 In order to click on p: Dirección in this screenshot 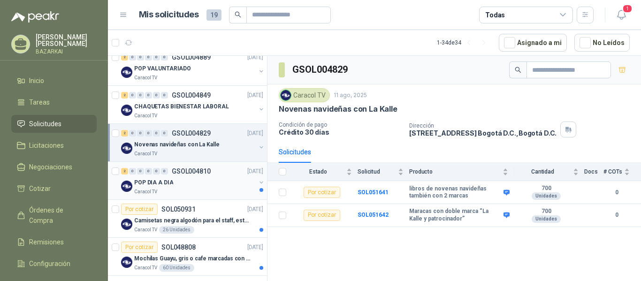, I will do `click(483, 126)`.